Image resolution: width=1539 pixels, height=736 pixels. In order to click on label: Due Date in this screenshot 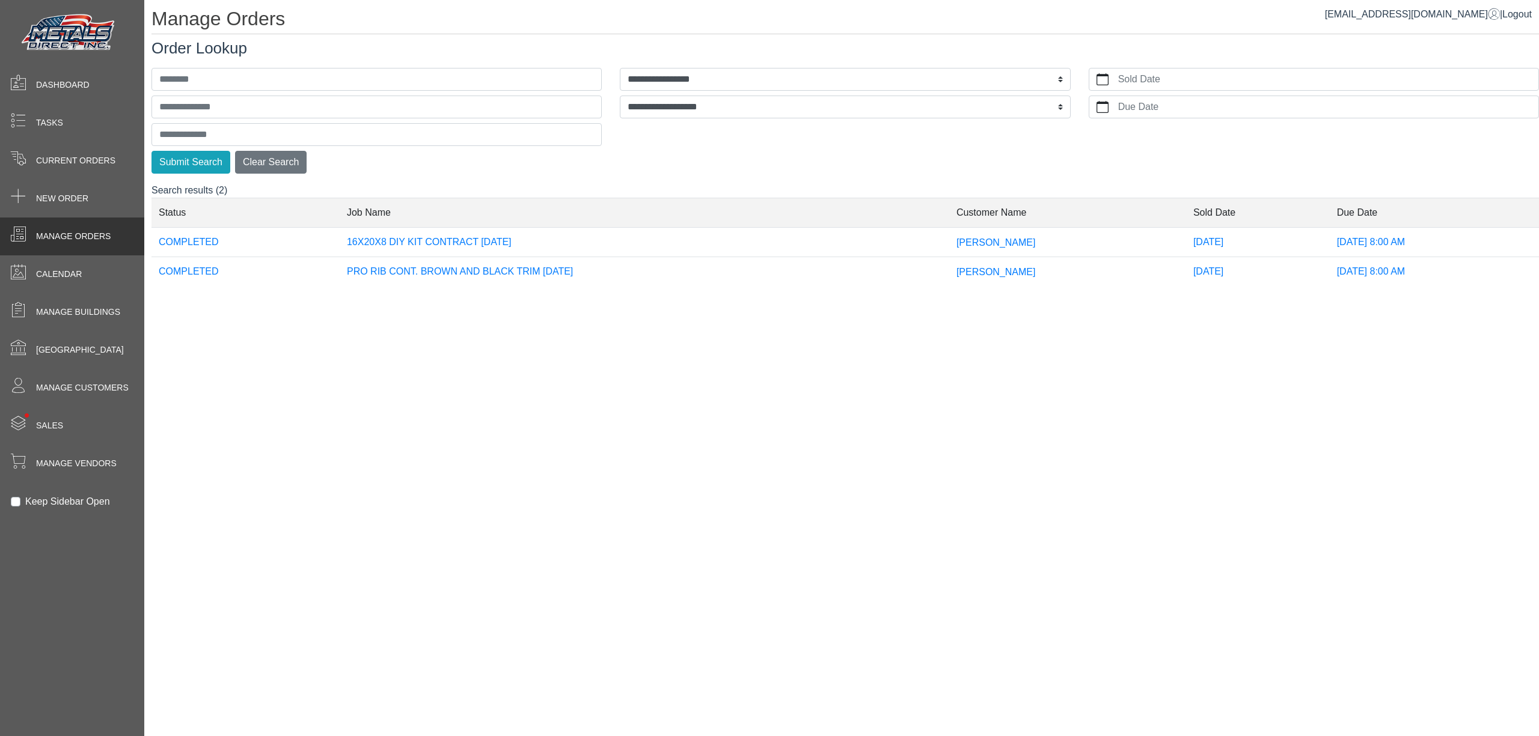, I will do `click(1327, 107)`.